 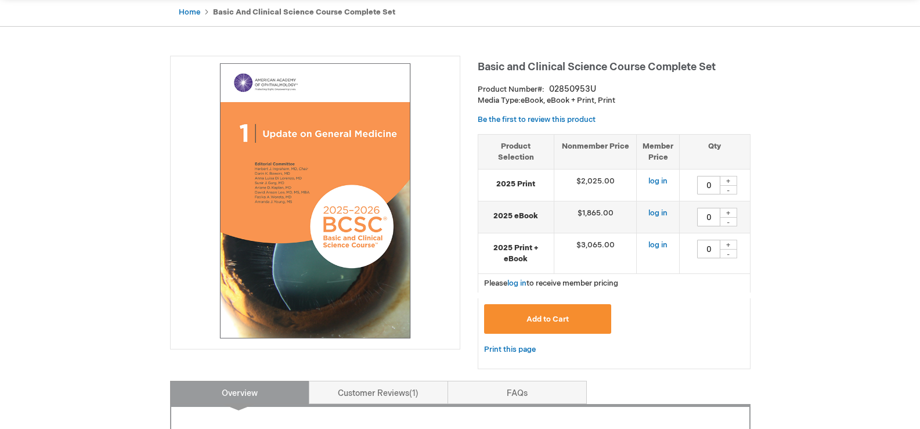 I want to click on p: eBook, eBook + Print, Print, so click(x=614, y=100).